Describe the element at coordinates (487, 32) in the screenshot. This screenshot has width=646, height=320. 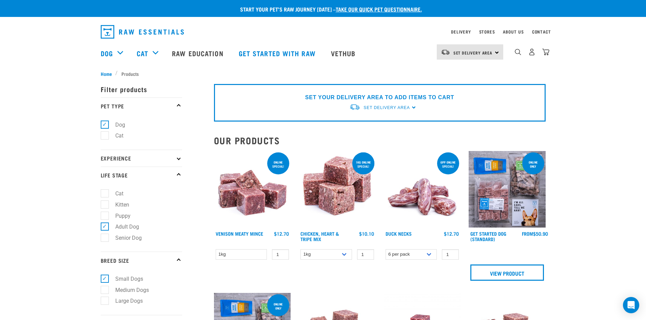
I see `a: Stores` at that location.